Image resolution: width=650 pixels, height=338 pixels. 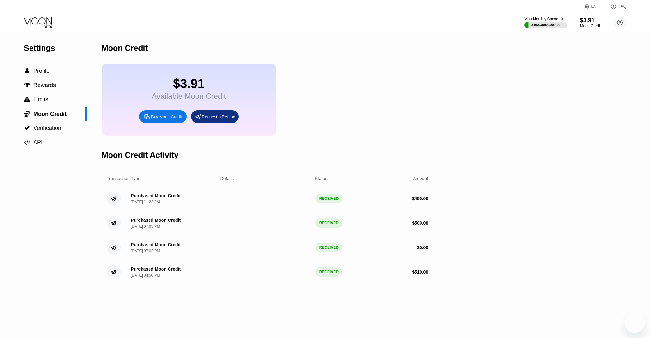 What do you see at coordinates (420, 198) in the screenshot?
I see `div: $ 490.00` at bounding box center [420, 198].